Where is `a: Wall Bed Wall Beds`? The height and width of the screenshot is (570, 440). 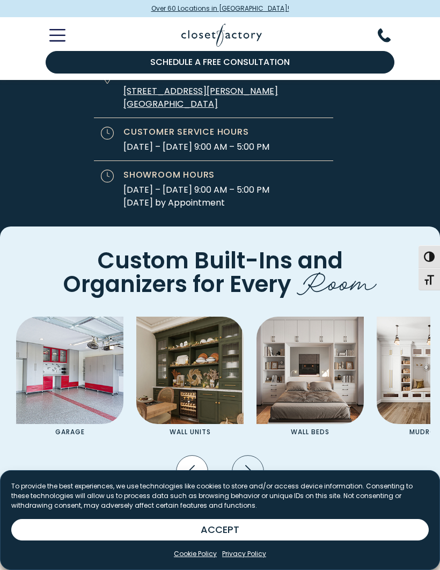 a: Wall Bed Wall Beds is located at coordinates (310, 378).